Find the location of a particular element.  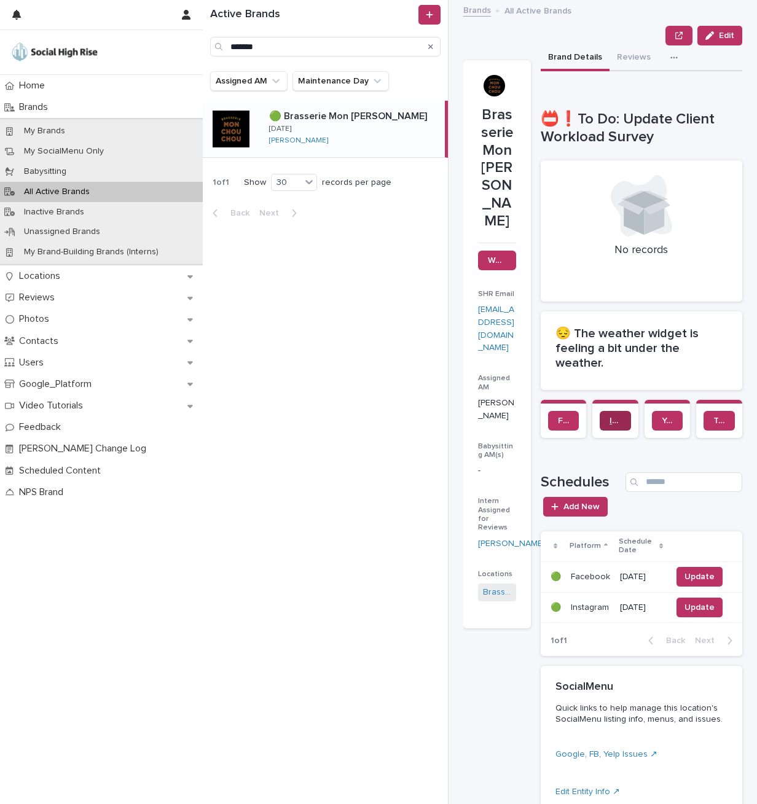

a: Add New is located at coordinates (575, 507).